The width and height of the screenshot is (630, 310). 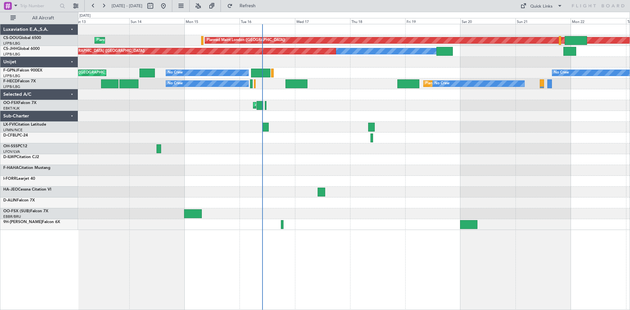 I want to click on button: All Aircraft, so click(x=39, y=18).